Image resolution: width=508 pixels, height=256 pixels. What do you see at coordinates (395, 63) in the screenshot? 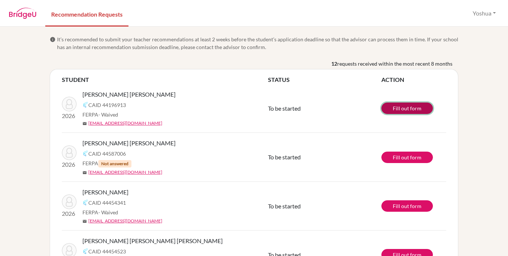
I see `span: requests received within the most recent 8 months` at bounding box center [395, 63].